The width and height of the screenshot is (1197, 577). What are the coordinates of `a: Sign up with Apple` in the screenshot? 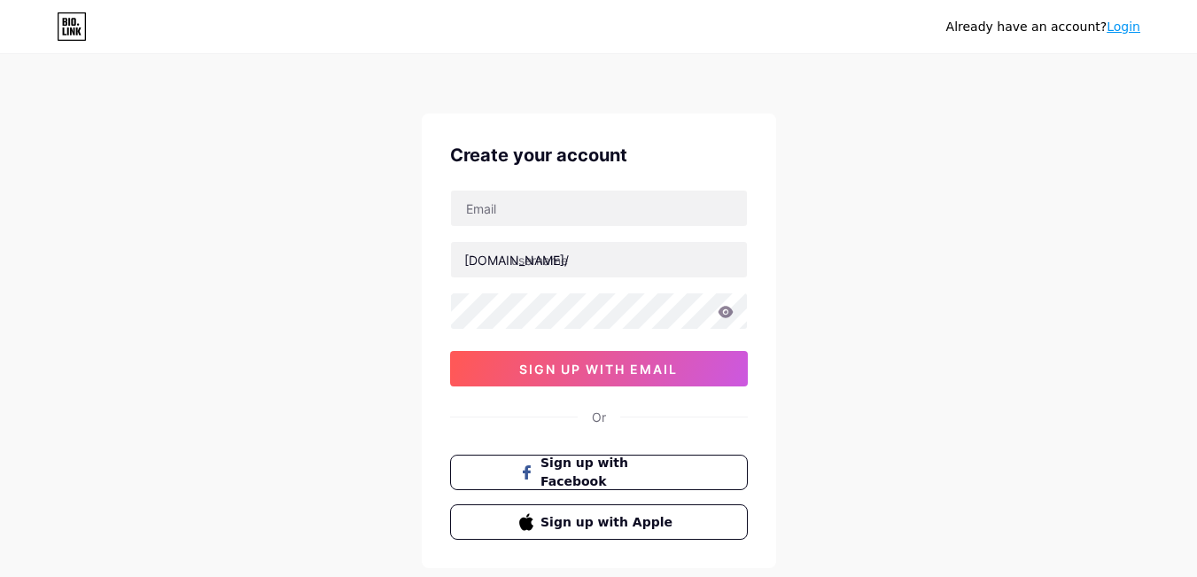 It's located at (599, 522).